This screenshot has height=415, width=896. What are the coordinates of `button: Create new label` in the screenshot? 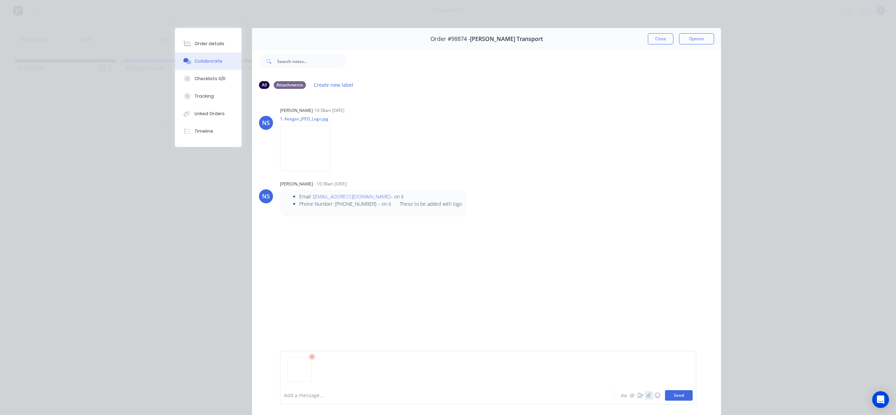 It's located at (333, 85).